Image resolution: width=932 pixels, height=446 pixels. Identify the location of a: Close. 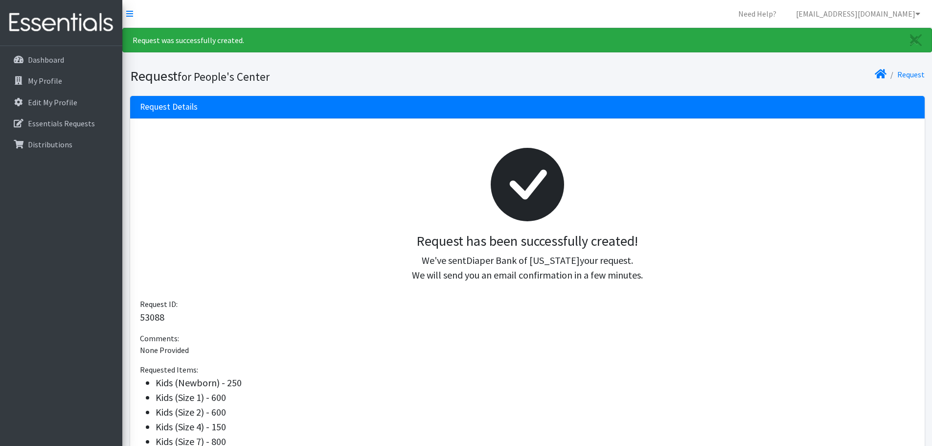
(916, 40).